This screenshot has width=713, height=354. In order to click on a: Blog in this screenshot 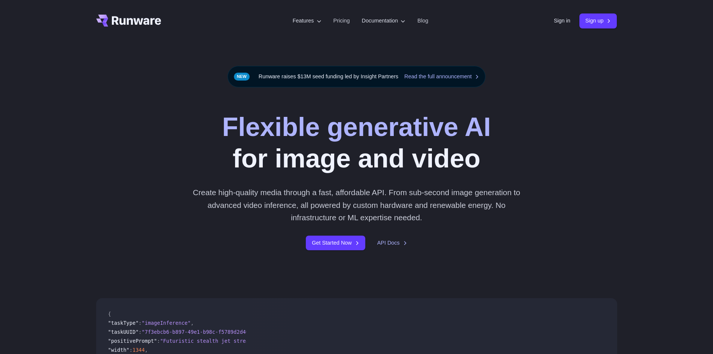, I will do `click(423, 21)`.